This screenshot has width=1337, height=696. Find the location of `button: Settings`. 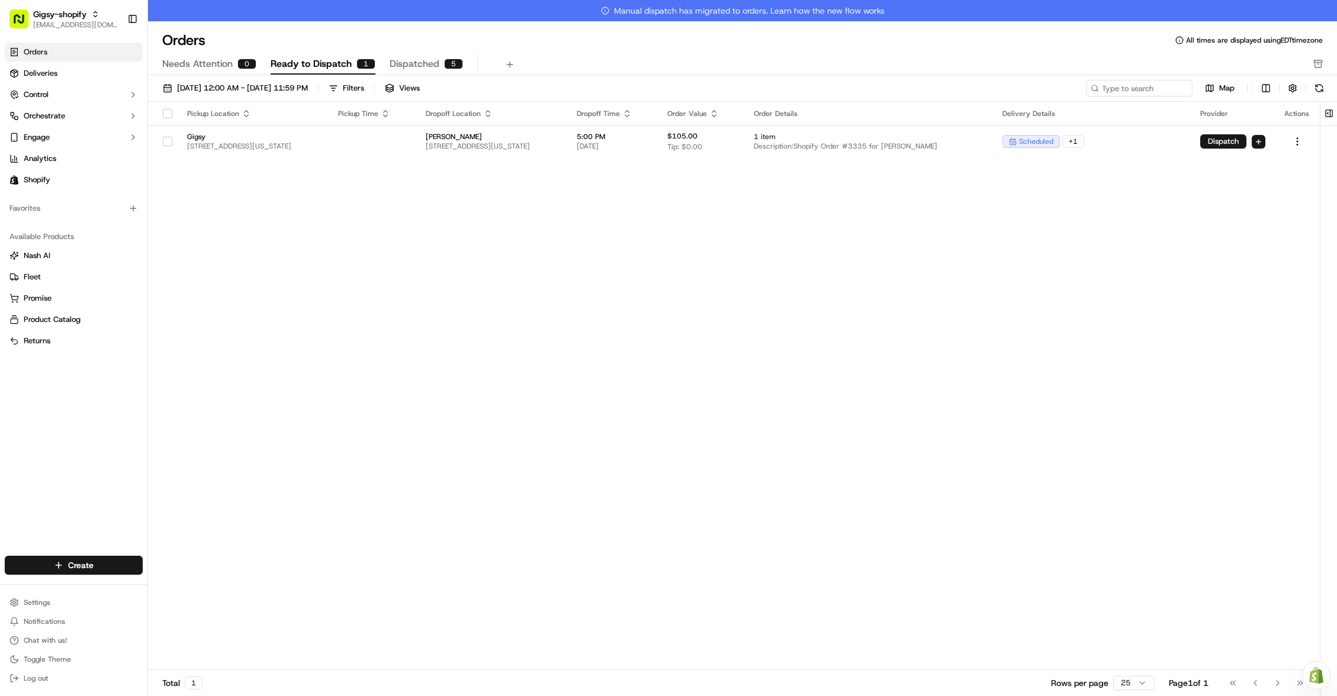

button: Settings is located at coordinates (73, 603).